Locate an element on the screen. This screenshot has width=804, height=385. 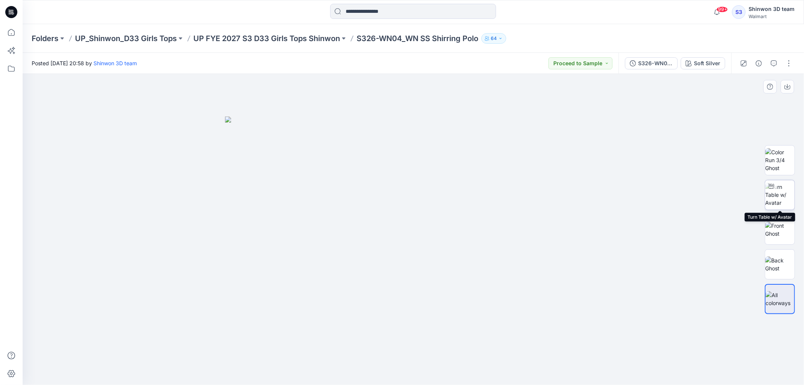
div: Soft Silver is located at coordinates (707, 63).